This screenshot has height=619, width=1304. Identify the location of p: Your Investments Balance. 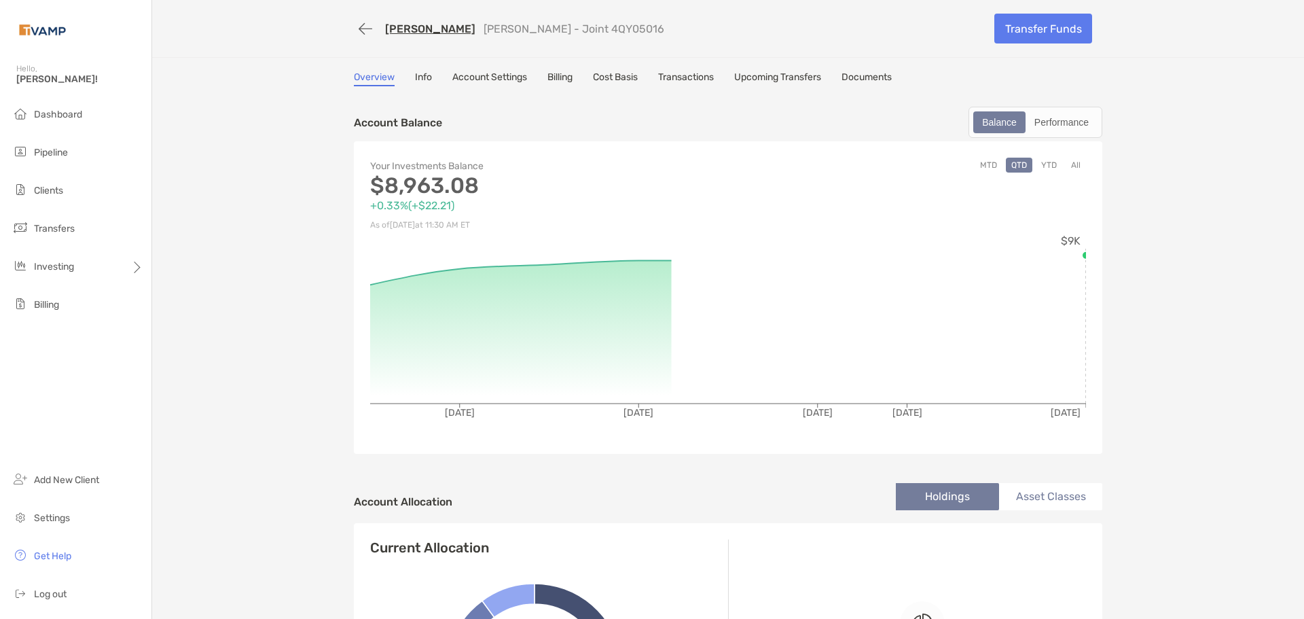
(549, 166).